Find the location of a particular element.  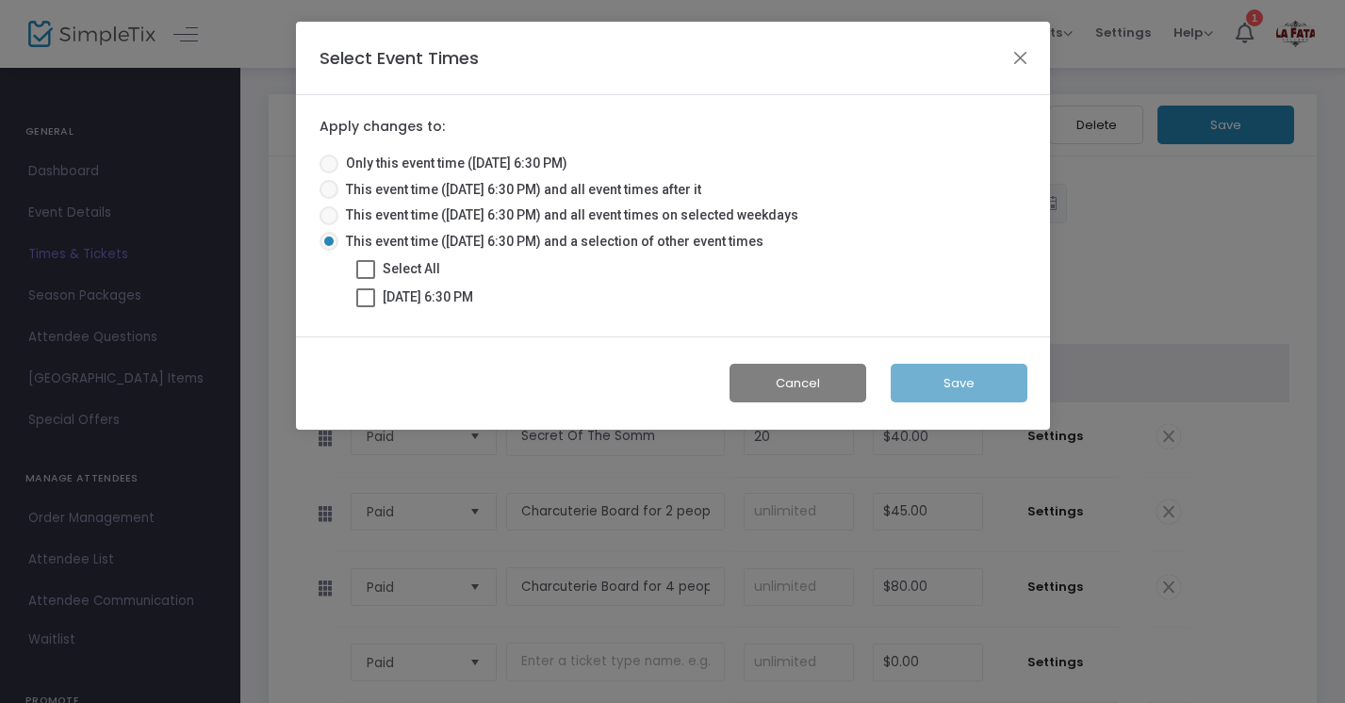

label: Apply changes to: is located at coordinates (382, 127).